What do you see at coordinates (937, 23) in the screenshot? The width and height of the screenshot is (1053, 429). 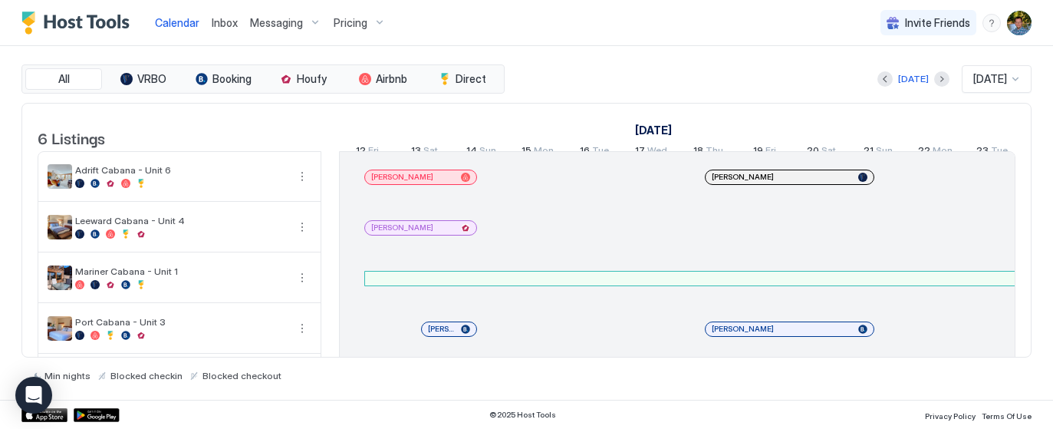 I see `span: Invite Friends` at bounding box center [937, 23].